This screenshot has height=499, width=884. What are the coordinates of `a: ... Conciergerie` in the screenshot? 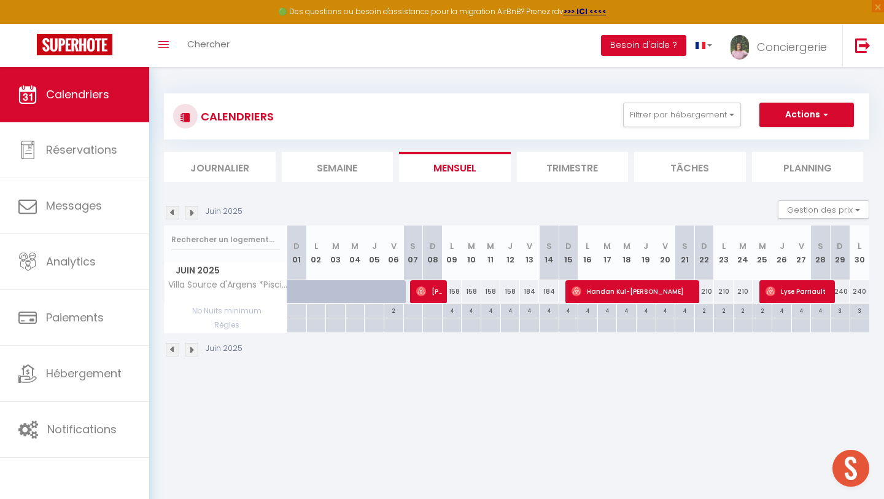 It's located at (782, 45).